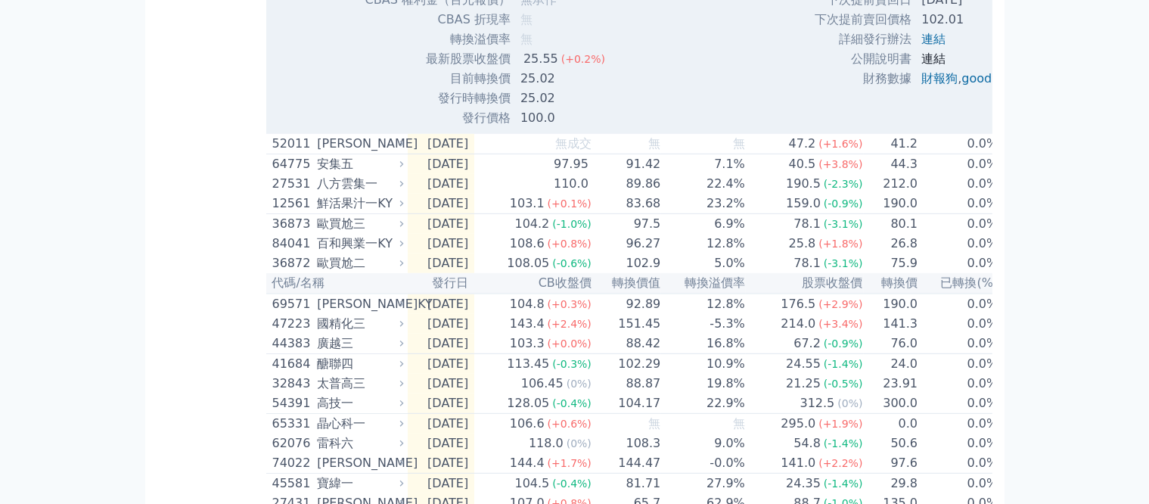  What do you see at coordinates (527, 203) in the screenshot?
I see `div: 103.1` at bounding box center [527, 203].